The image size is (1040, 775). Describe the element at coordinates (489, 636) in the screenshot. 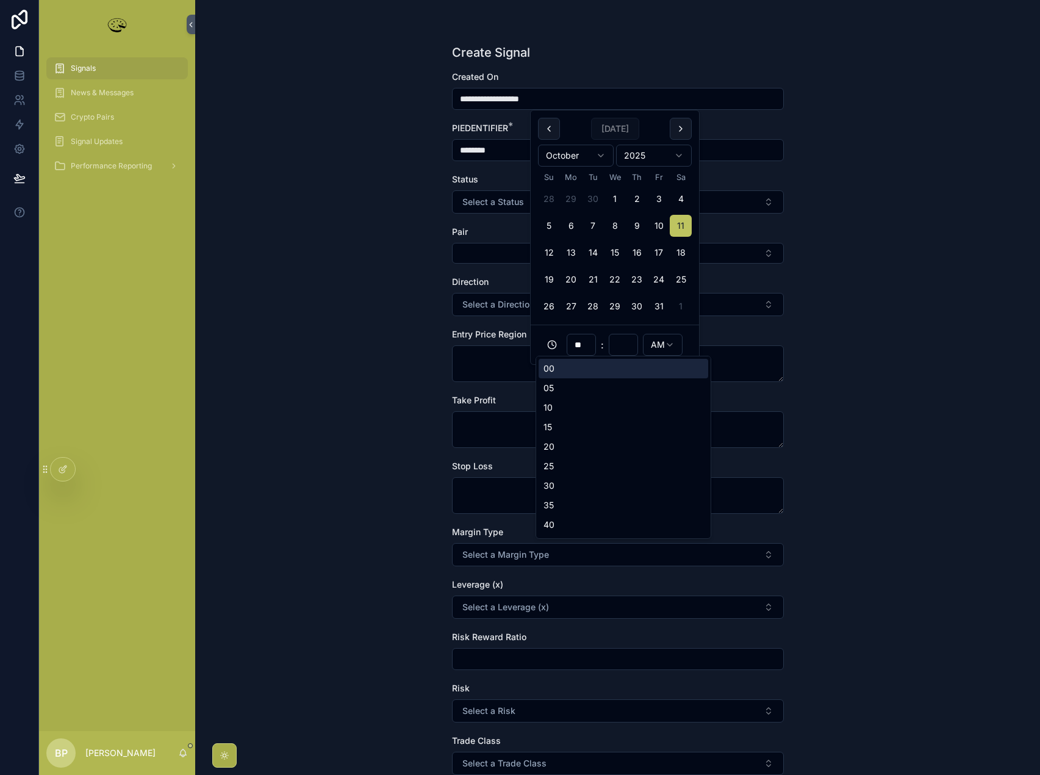

I see `span: Risk Reward Ratio` at that location.